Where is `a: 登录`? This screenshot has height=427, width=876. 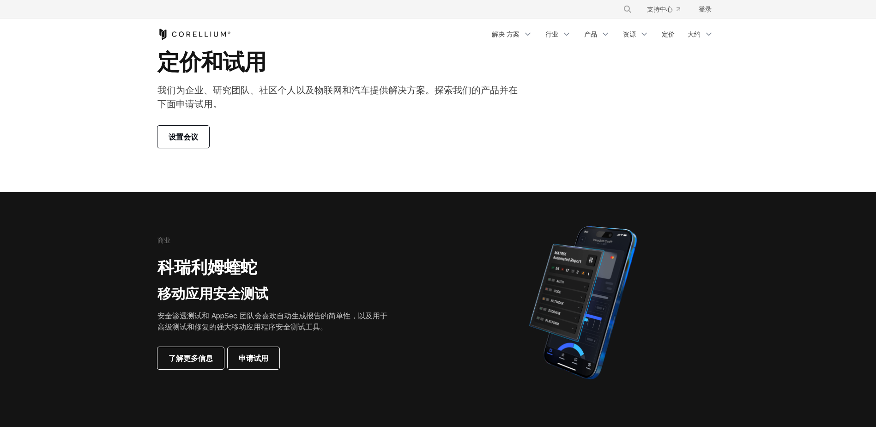
a: 登录 is located at coordinates (705, 9).